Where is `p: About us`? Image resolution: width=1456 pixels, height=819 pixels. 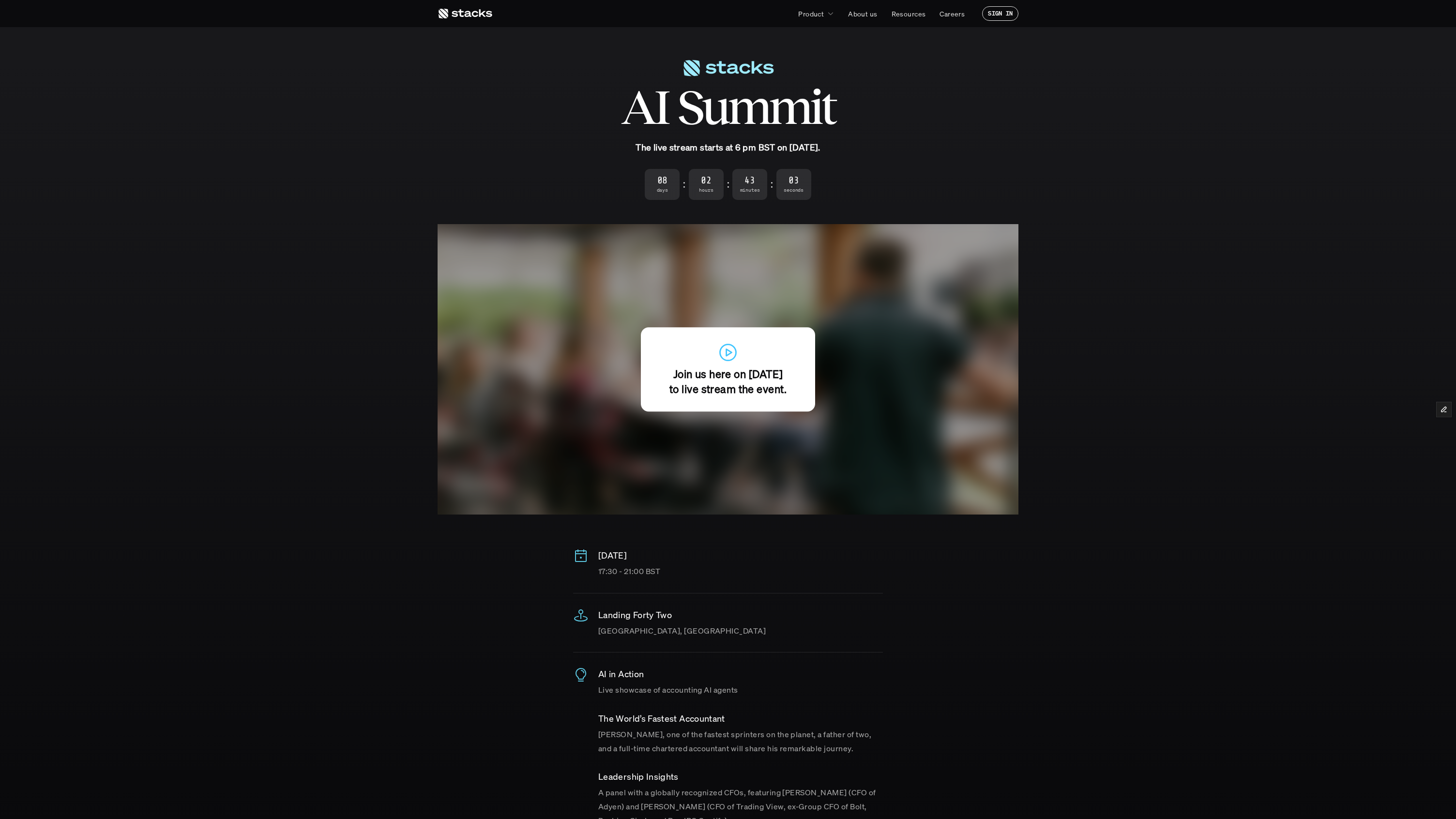 p: About us is located at coordinates (863, 13).